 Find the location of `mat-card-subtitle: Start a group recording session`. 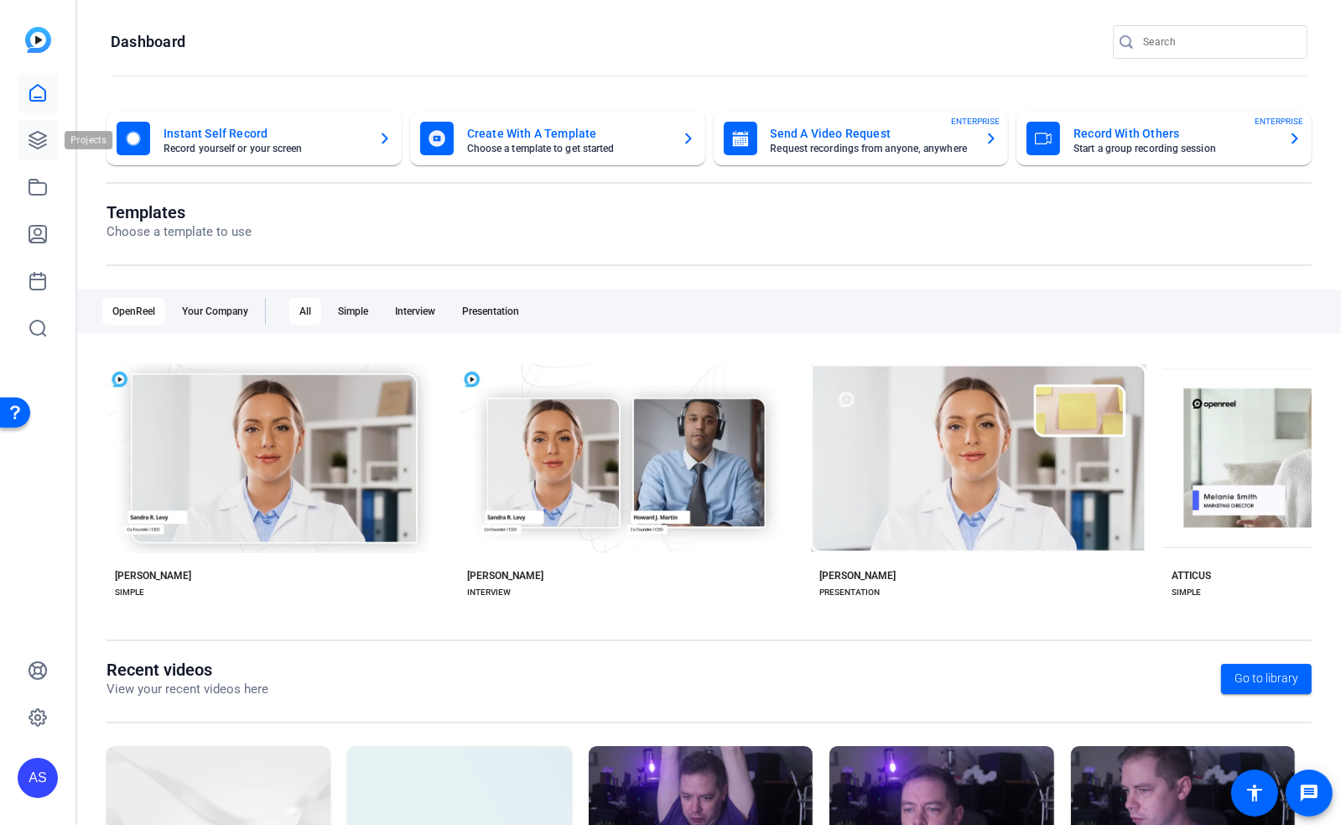

mat-card-subtitle: Start a group recording session is located at coordinates (1174, 148).